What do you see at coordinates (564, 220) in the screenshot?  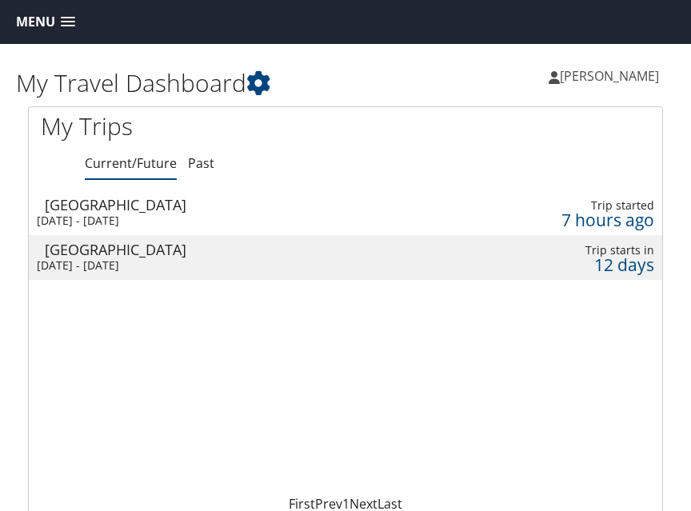 I see `div: 7 hours ago` at bounding box center [564, 220].